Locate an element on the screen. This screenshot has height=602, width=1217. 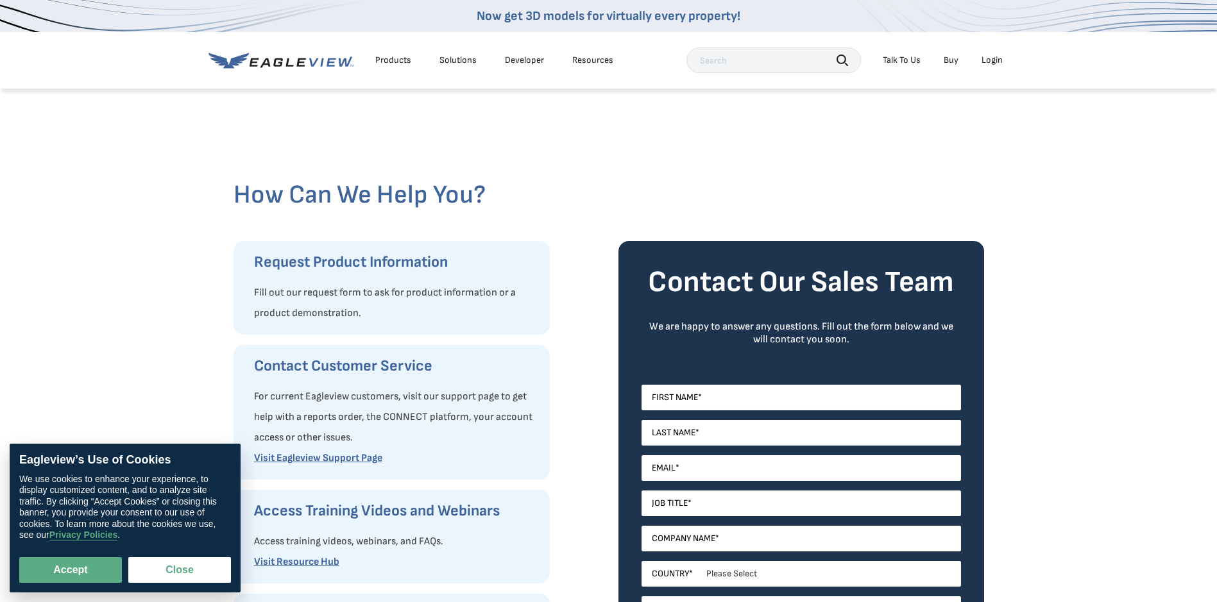
h3: Access Training Videos and Webinars is located at coordinates (395, 511).